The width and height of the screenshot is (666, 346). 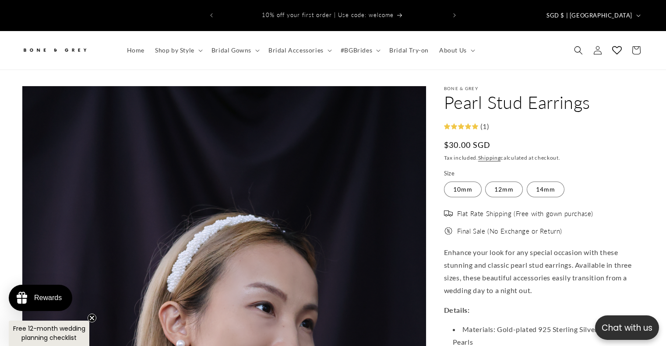 What do you see at coordinates (450, 174) in the screenshot?
I see `legend: Size` at bounding box center [450, 174].